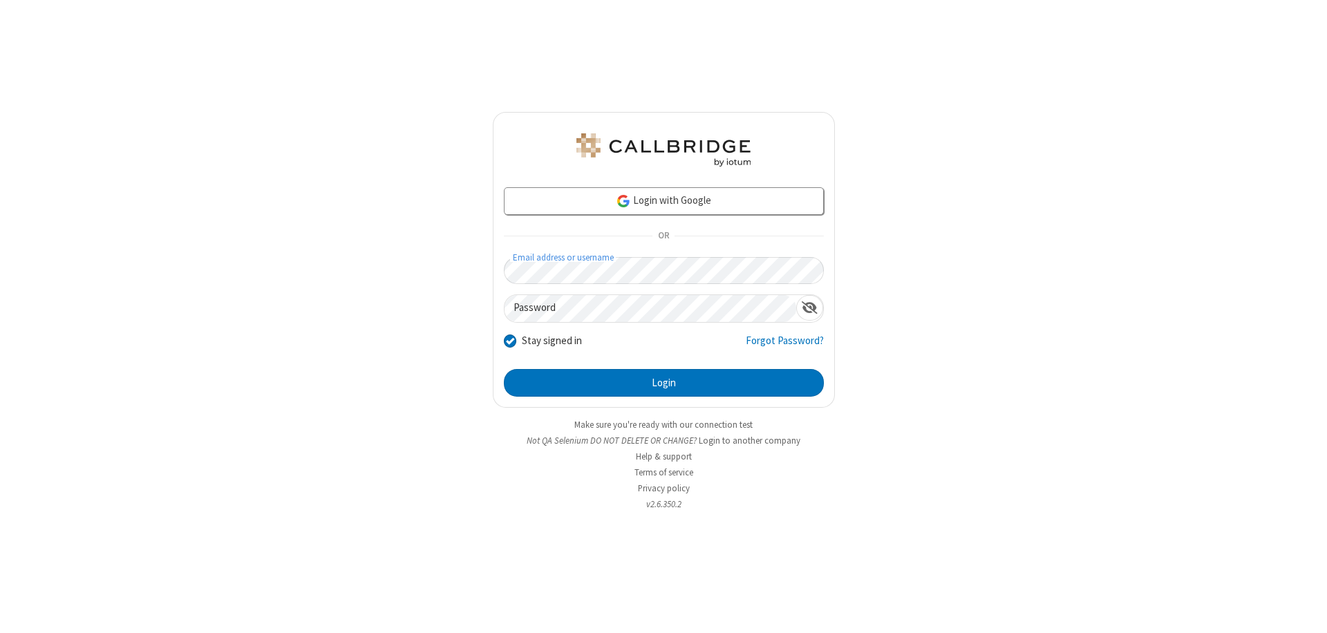 The height and width of the screenshot is (633, 1327). What do you see at coordinates (663, 150) in the screenshot?
I see `img: QA Selenium DO NOT DELETE OR CHANGE` at bounding box center [663, 150].